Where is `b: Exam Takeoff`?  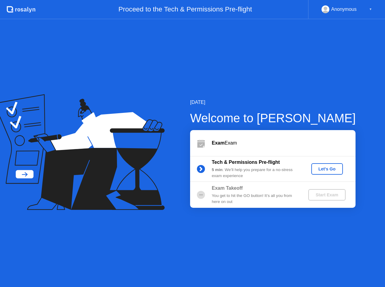 b: Exam Takeoff is located at coordinates (227, 188).